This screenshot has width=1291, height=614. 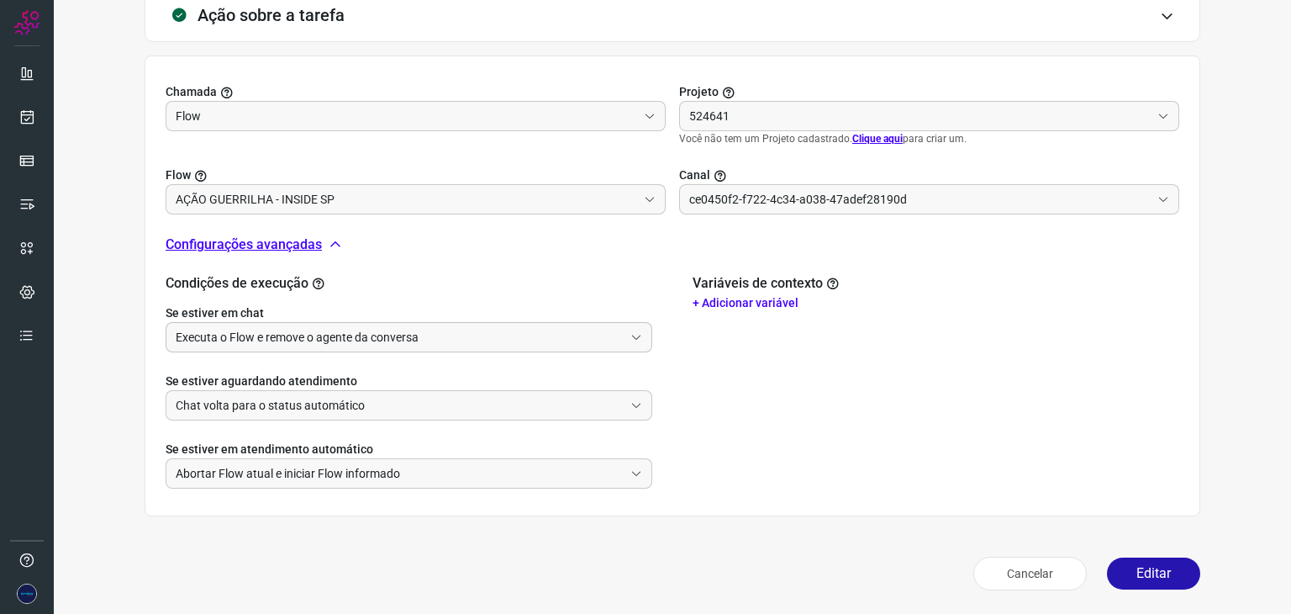 What do you see at coordinates (768, 283) in the screenshot?
I see `h2: Variáveis de contexto` at bounding box center [768, 283].